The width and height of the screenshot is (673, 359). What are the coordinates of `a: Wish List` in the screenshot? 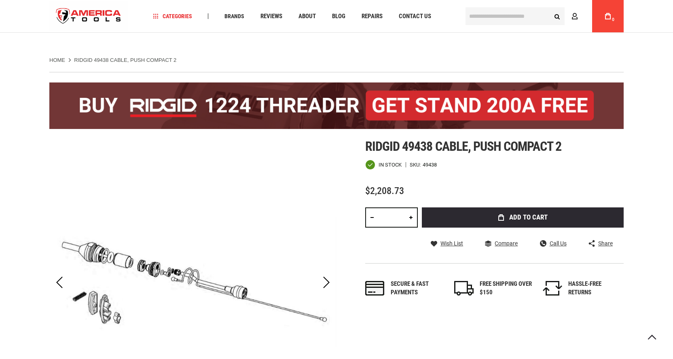 It's located at (447, 243).